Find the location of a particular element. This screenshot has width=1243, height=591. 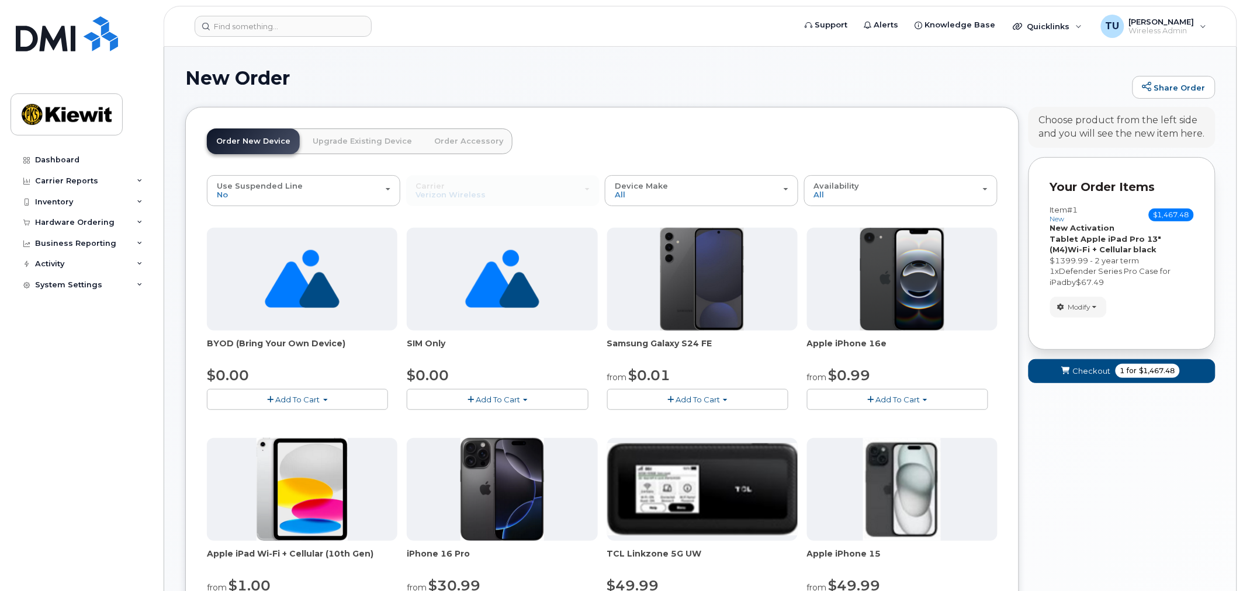

img: s24FE.jpg is located at coordinates (702, 279).